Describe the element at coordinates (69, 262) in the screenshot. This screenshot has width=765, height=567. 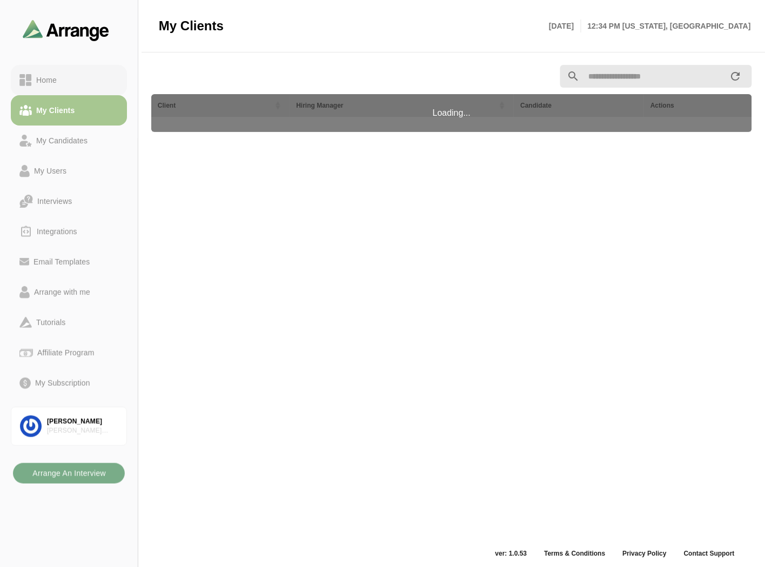
I see `a: Email Templates` at that location.